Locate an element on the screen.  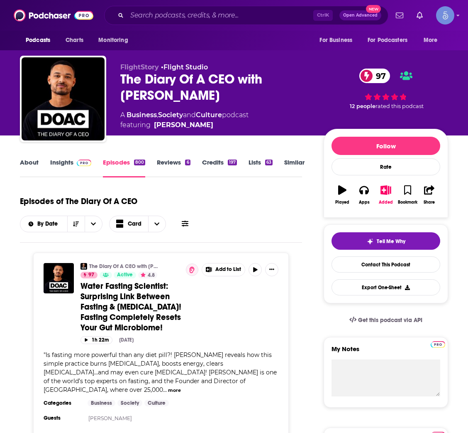
div: 800 is located at coordinates (139, 162).